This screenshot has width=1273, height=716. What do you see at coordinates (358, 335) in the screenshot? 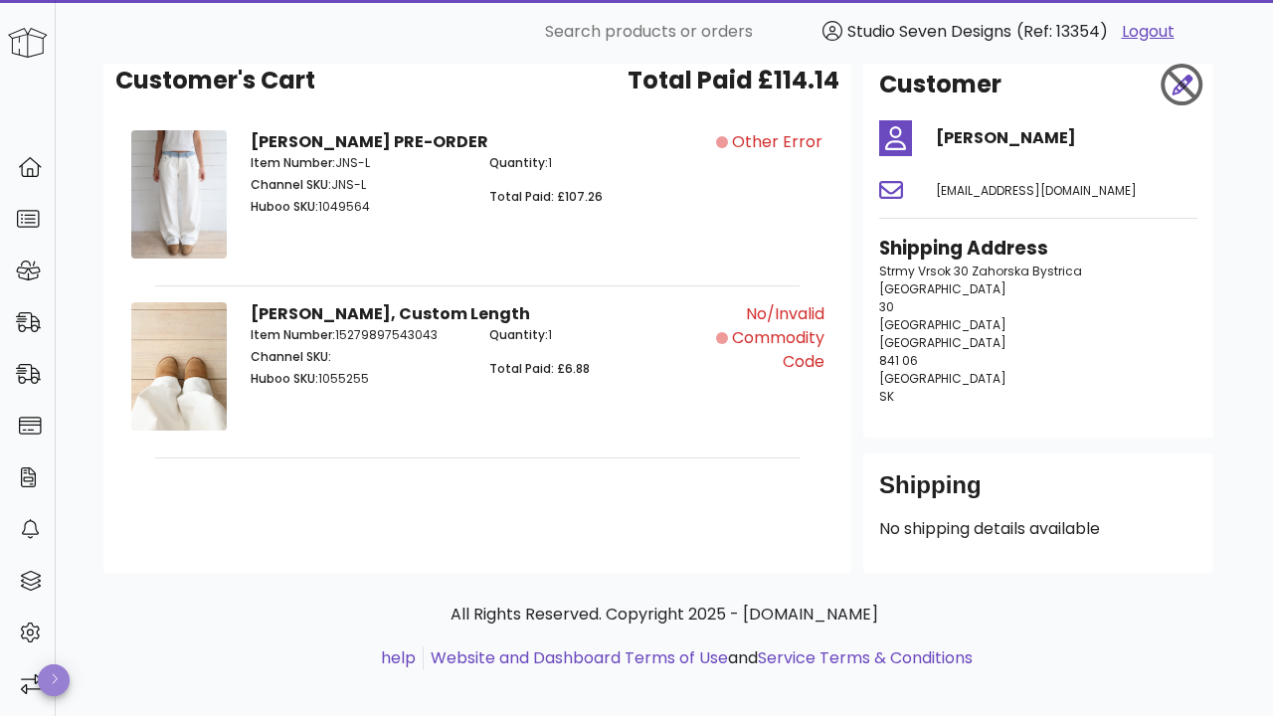
I see `p: 15279897543043` at bounding box center [358, 335].